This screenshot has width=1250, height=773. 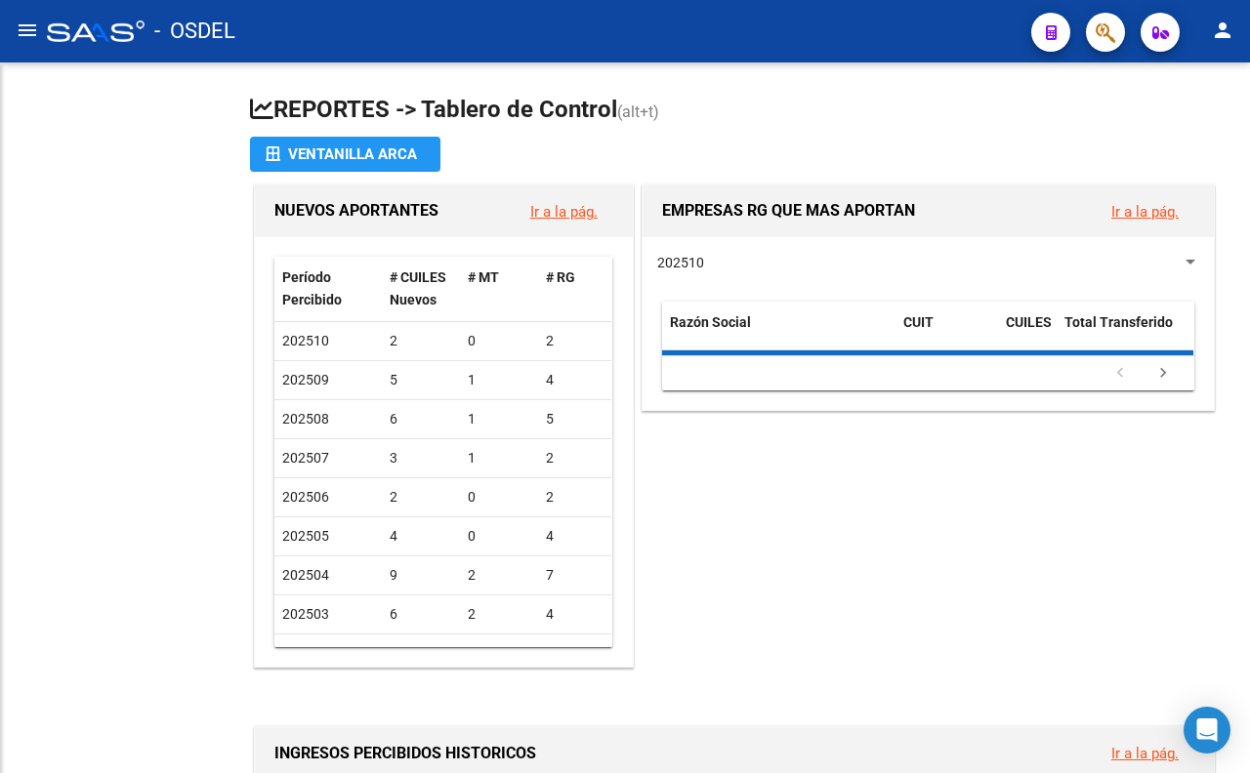 What do you see at coordinates (418, 288) in the screenshot?
I see `span: # CUILES Nuevos` at bounding box center [418, 288].